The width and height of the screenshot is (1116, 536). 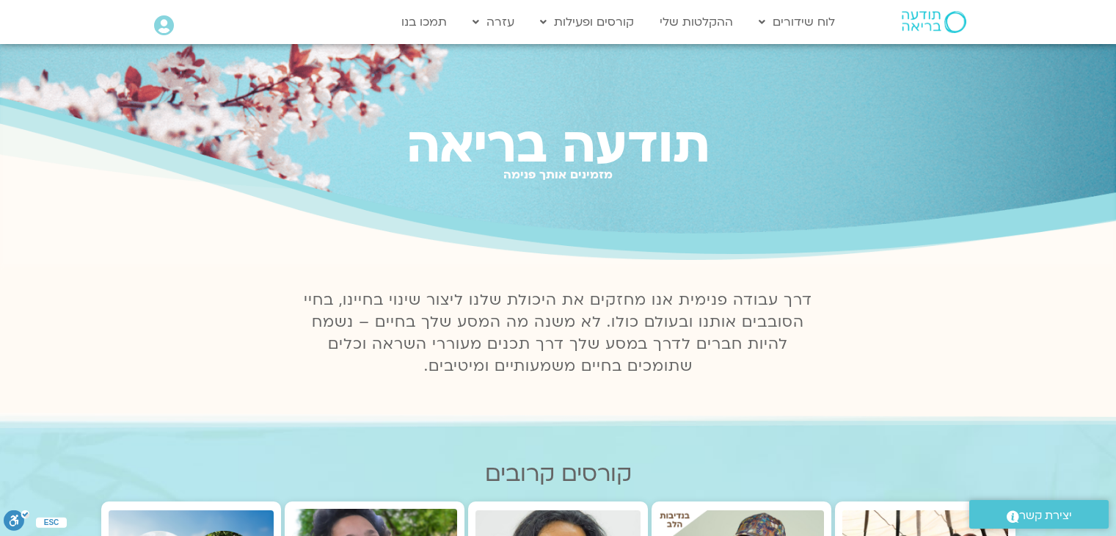 I want to click on a: ההקלטות שלי, so click(x=696, y=22).